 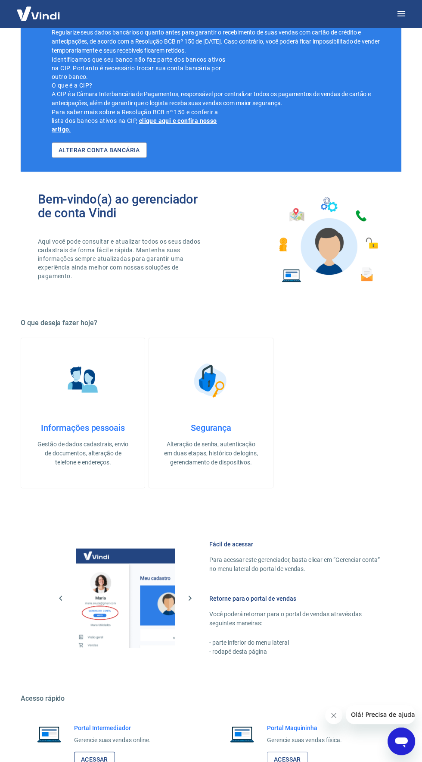 What do you see at coordinates (218, 41) in the screenshot?
I see `p: Regularize seus dados bancários o quanto antes para garantir o recebimento de suas vendas com car...` at bounding box center [218, 41].